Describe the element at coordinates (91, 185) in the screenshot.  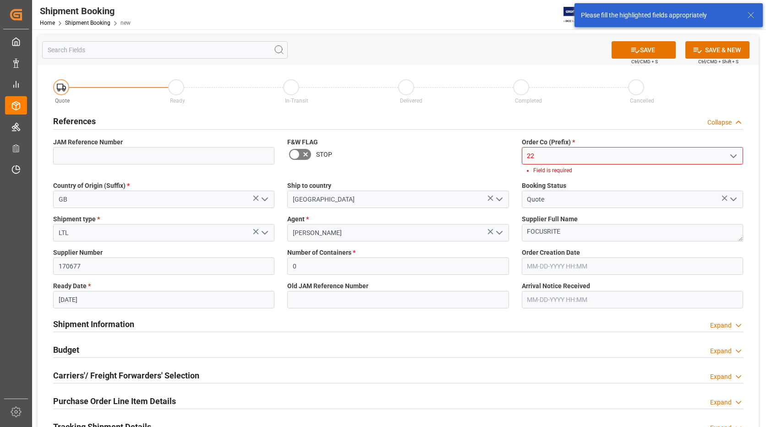
I see `span: Country of Origin (Suffix)` at that location.